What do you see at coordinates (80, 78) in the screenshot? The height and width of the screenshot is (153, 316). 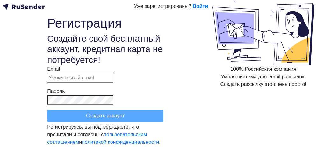 I see `input: Укажите свой email` at bounding box center [80, 78].